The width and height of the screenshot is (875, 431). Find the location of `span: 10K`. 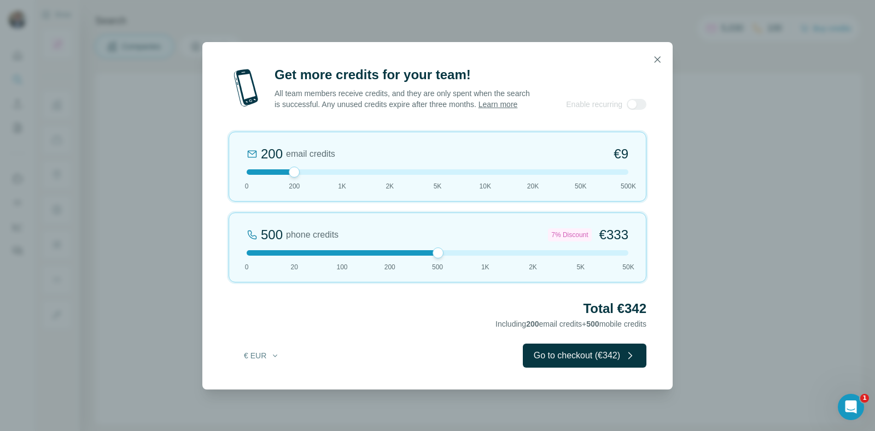

span: 10K is located at coordinates (485, 186).